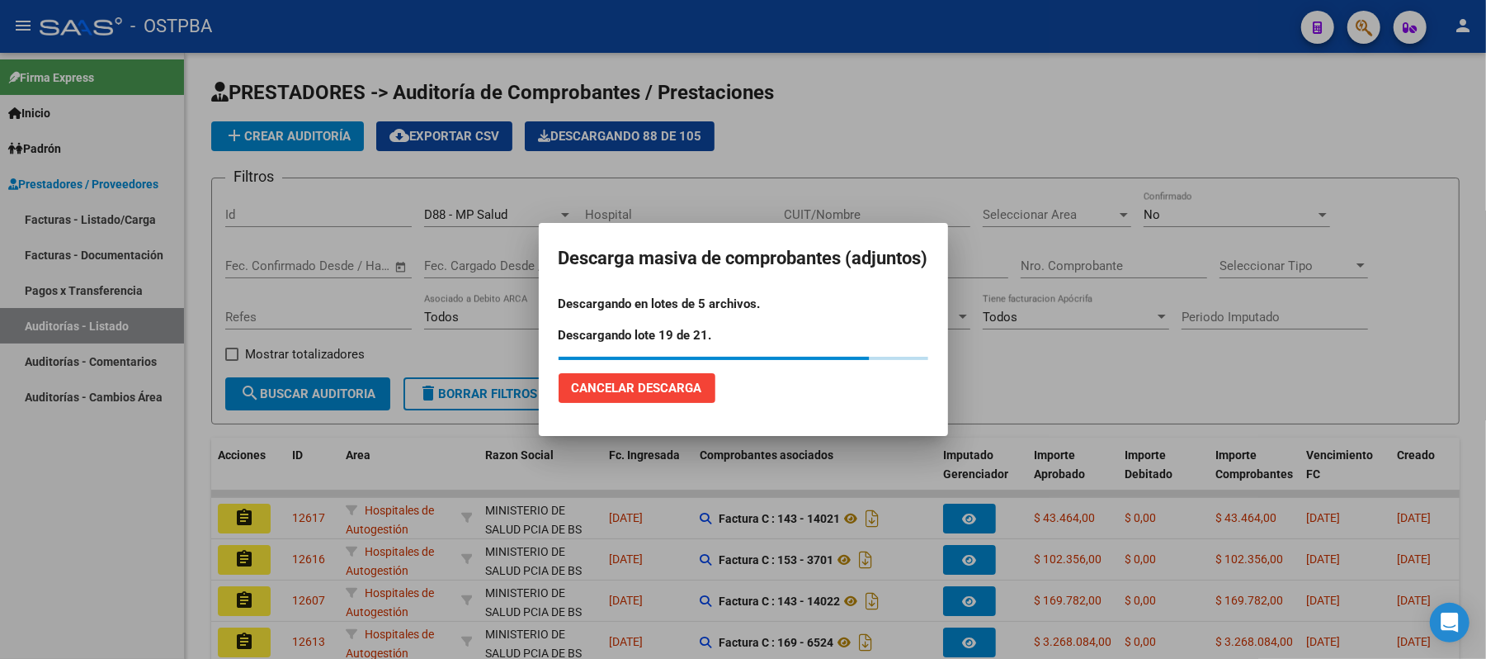 This screenshot has height=659, width=1486. I want to click on div: Open Intercom Messenger, so click(1450, 622).